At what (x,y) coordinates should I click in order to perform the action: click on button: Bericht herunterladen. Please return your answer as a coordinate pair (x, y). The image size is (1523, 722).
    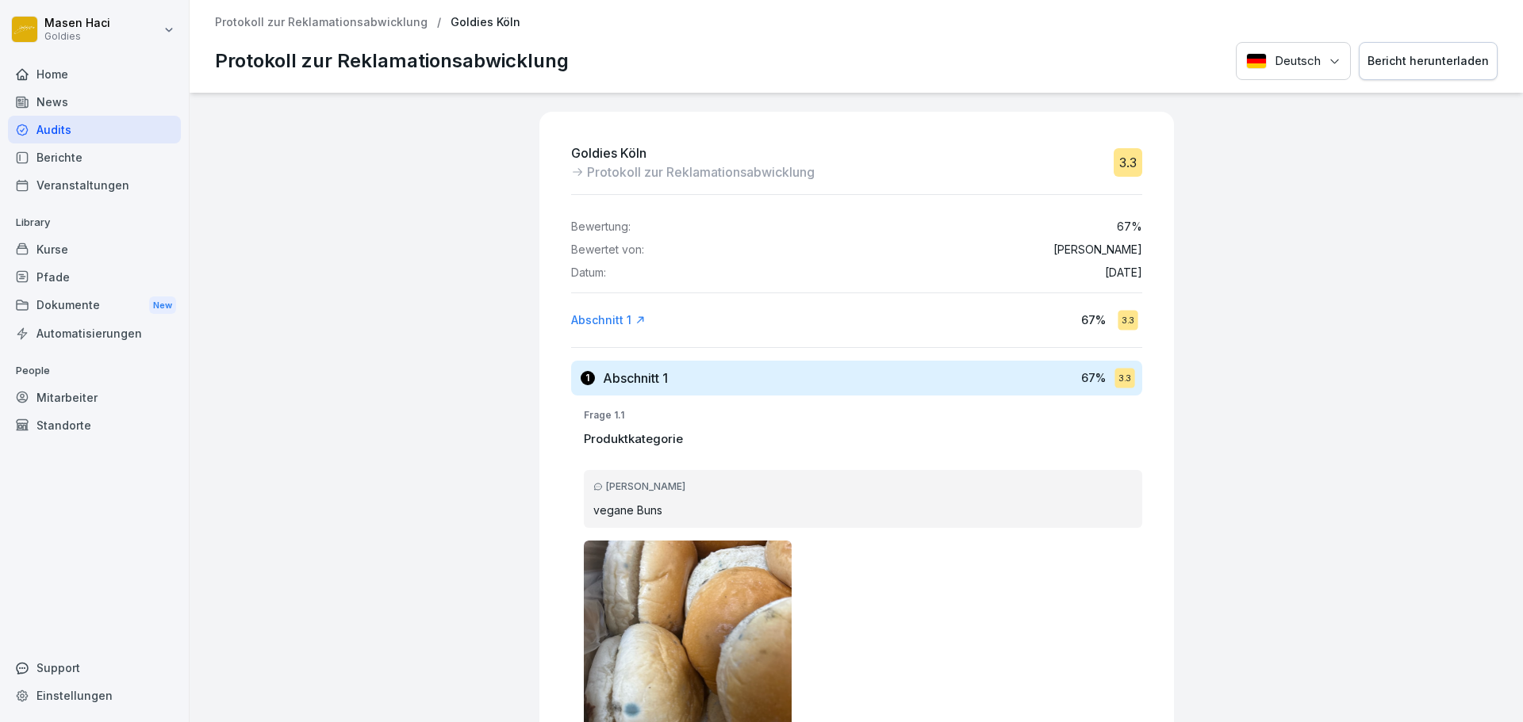
    Looking at the image, I should click on (1427, 61).